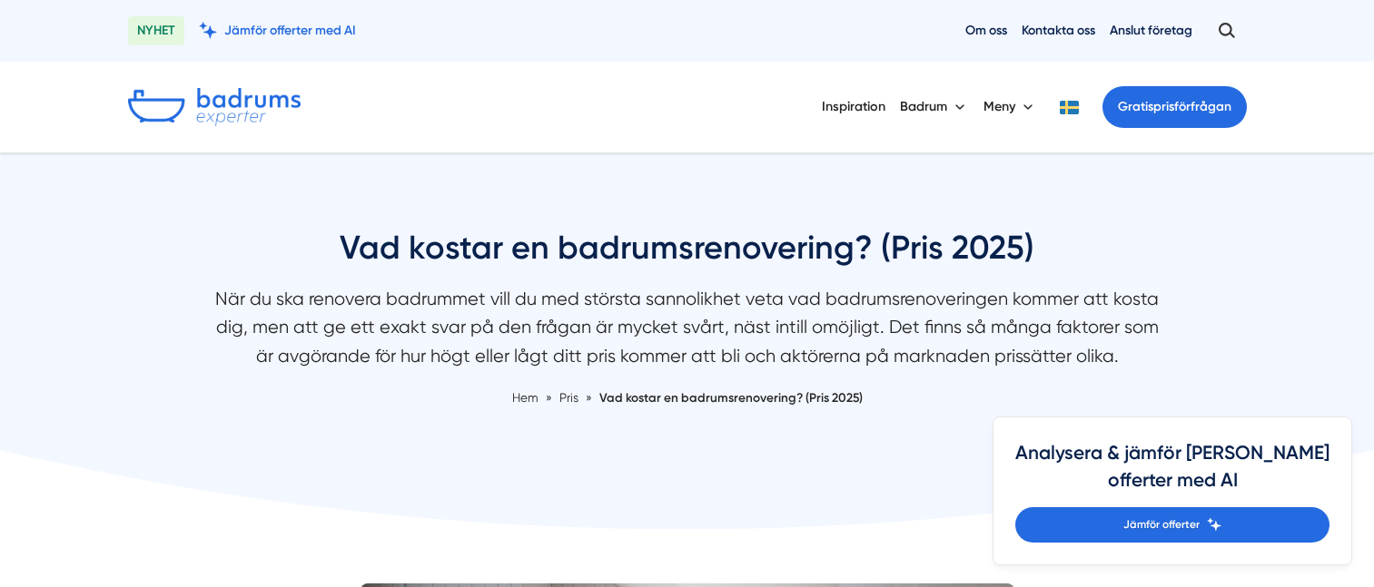 The height and width of the screenshot is (587, 1374). Describe the element at coordinates (986, 30) in the screenshot. I see `a: Om oss` at that location.